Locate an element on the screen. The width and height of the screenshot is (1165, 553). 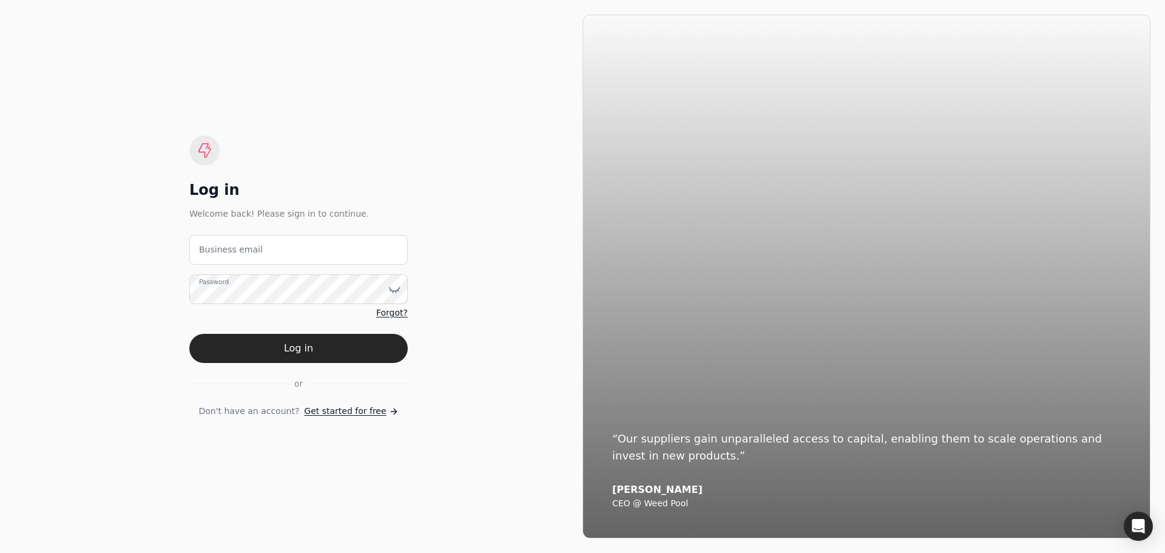
span: Don't have an account? is located at coordinates (249, 411).